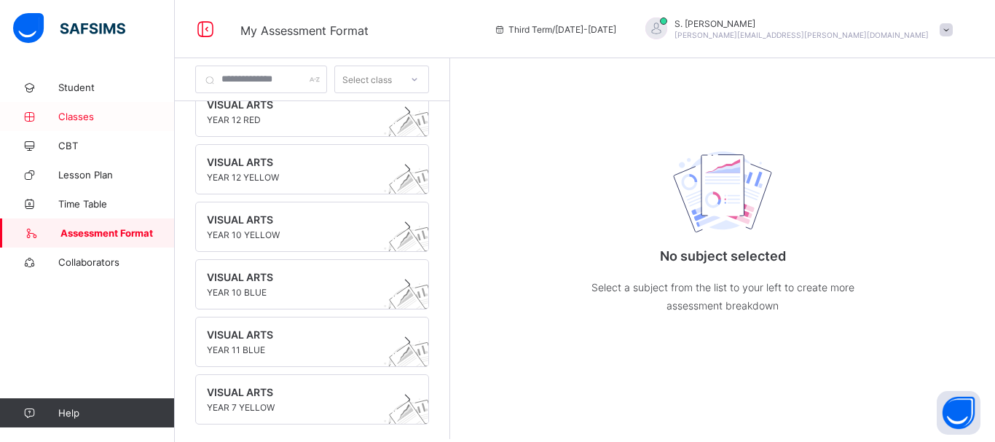 The height and width of the screenshot is (442, 995). What do you see at coordinates (723, 296) in the screenshot?
I see `p: Select a subject from the list to your left to create more assessment breakdown` at bounding box center [723, 296].